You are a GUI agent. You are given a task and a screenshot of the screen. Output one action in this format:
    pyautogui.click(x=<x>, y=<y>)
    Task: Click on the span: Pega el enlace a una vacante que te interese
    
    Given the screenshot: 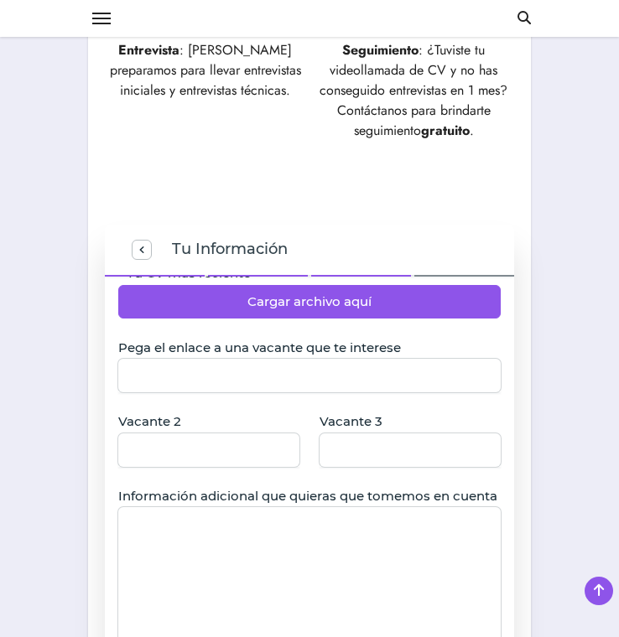 What is the action you would take?
    pyautogui.click(x=259, y=348)
    